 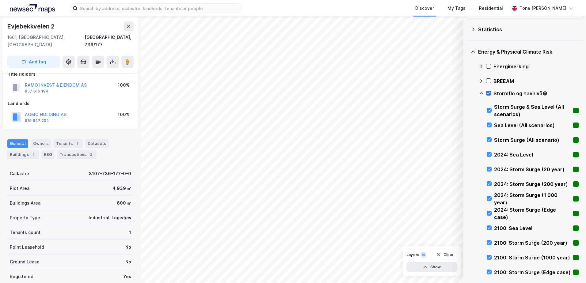 What do you see at coordinates (70, 104) in the screenshot?
I see `div: Landlords` at bounding box center [70, 104].